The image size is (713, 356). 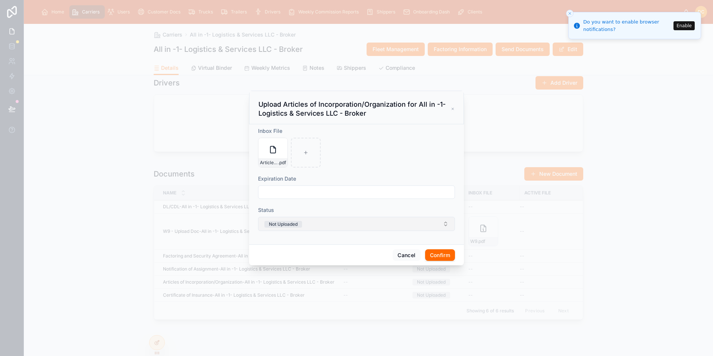 What do you see at coordinates (270, 131) in the screenshot?
I see `span: Inbox File` at bounding box center [270, 131].